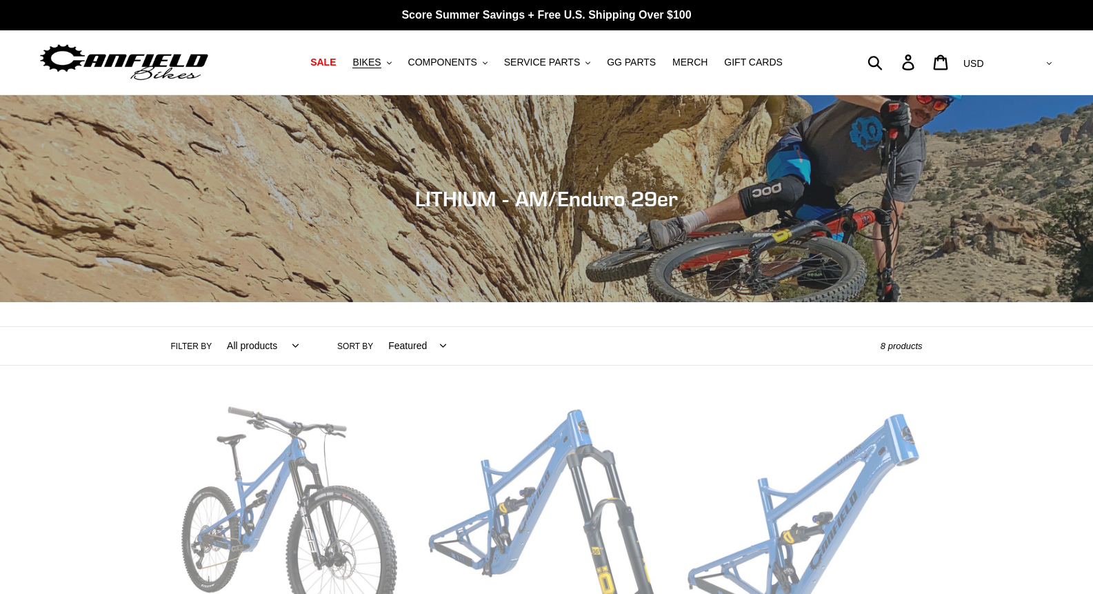 The image size is (1093, 594). Describe the element at coordinates (323, 62) in the screenshot. I see `span: SALE` at that location.